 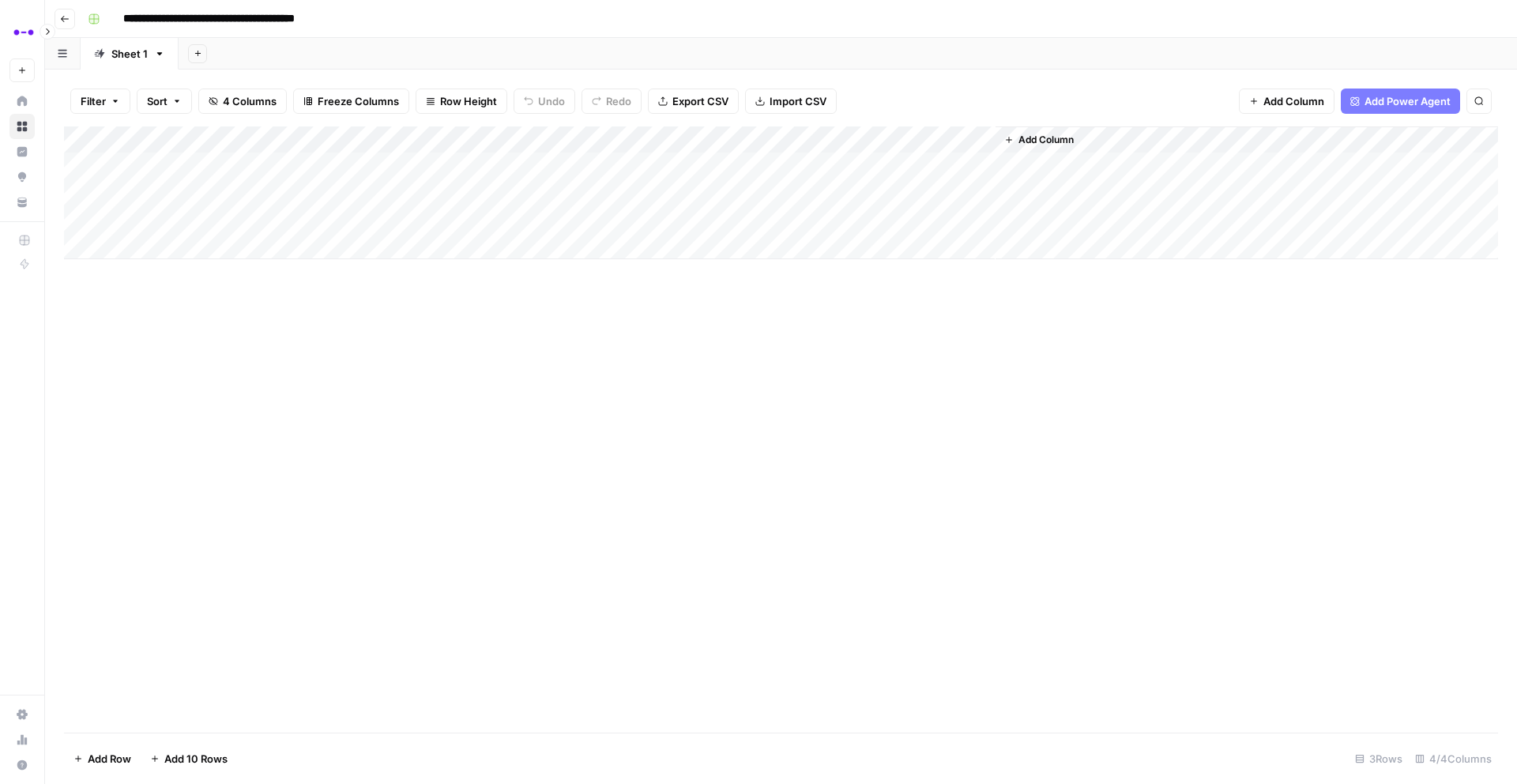 What do you see at coordinates (23, 715) in the screenshot?
I see `a: Settings` at bounding box center [23, 715].